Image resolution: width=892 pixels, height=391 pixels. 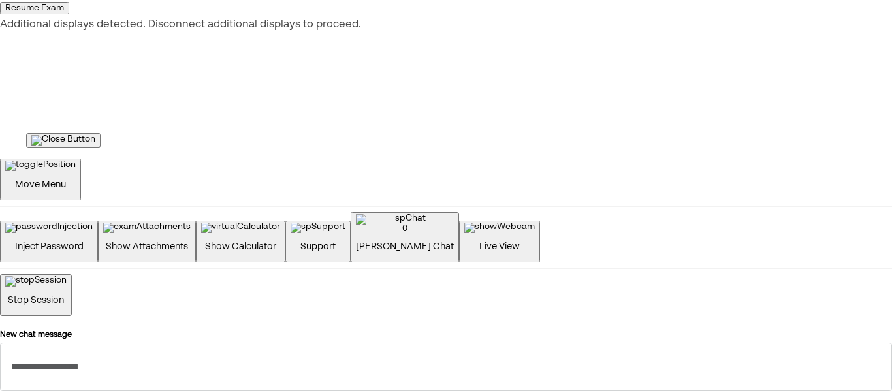 What do you see at coordinates (405, 228) in the screenshot?
I see `div: 0` at bounding box center [405, 228].